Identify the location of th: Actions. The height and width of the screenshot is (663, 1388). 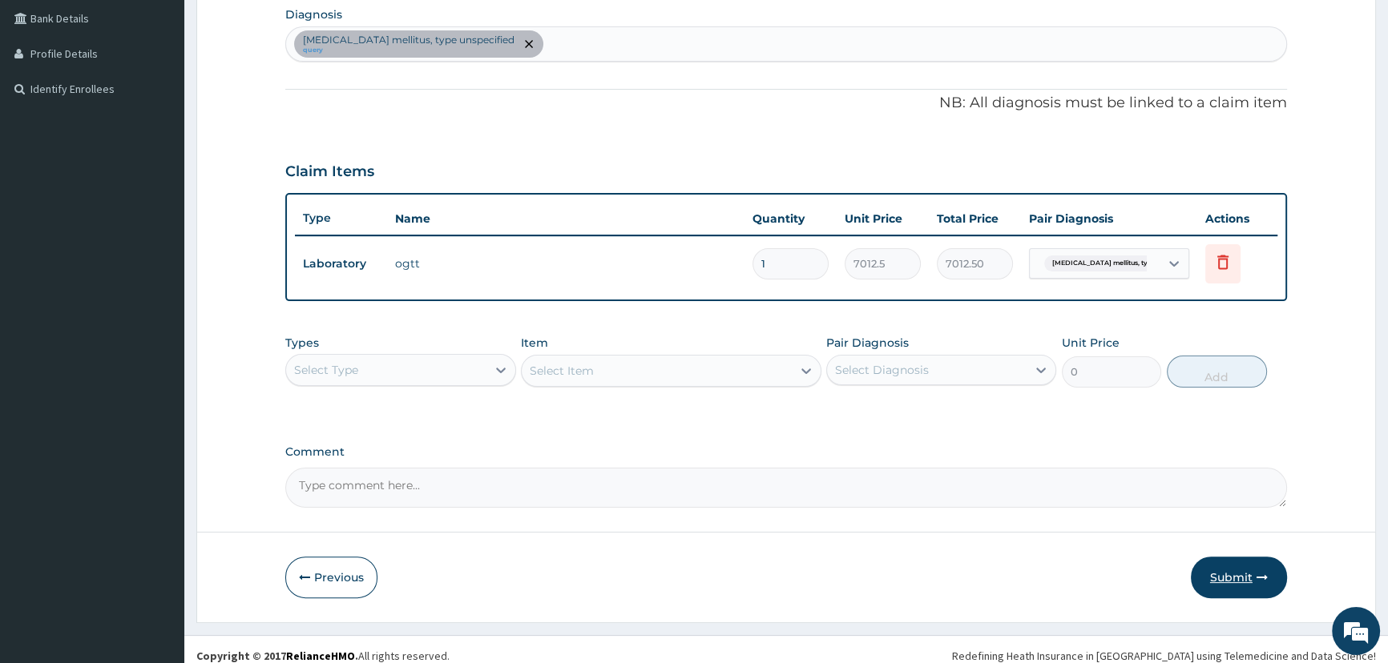
(1237, 219).